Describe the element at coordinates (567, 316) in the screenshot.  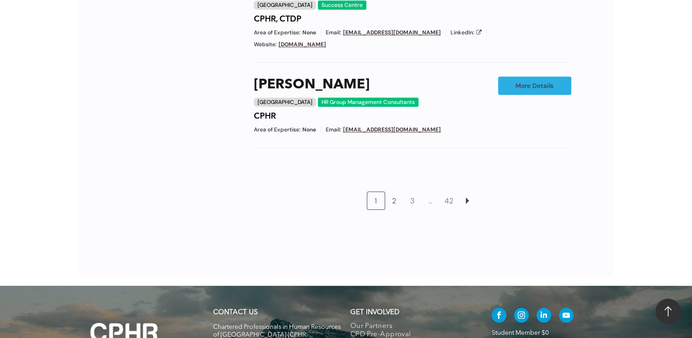
I see `a: youtube` at that location.